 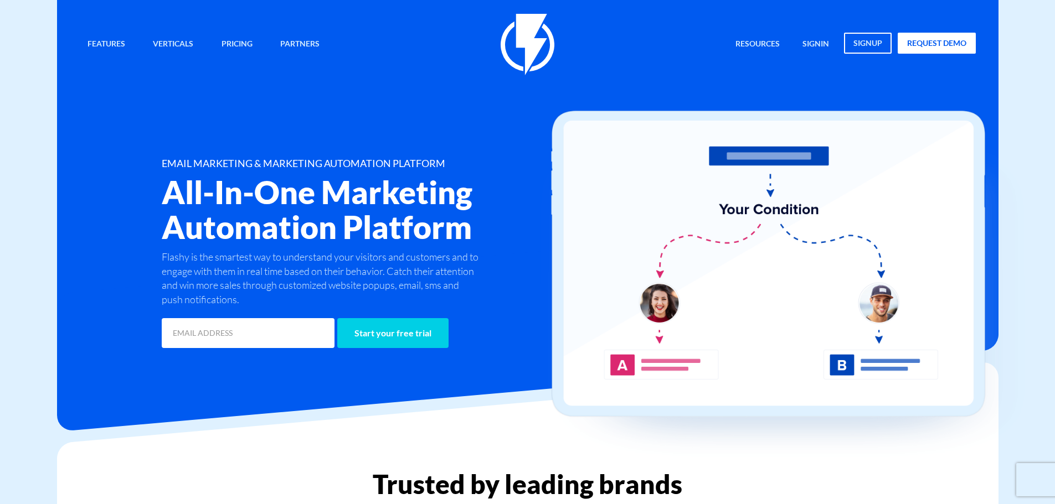 I want to click on input: EMAIL ADDRESS, so click(x=248, y=333).